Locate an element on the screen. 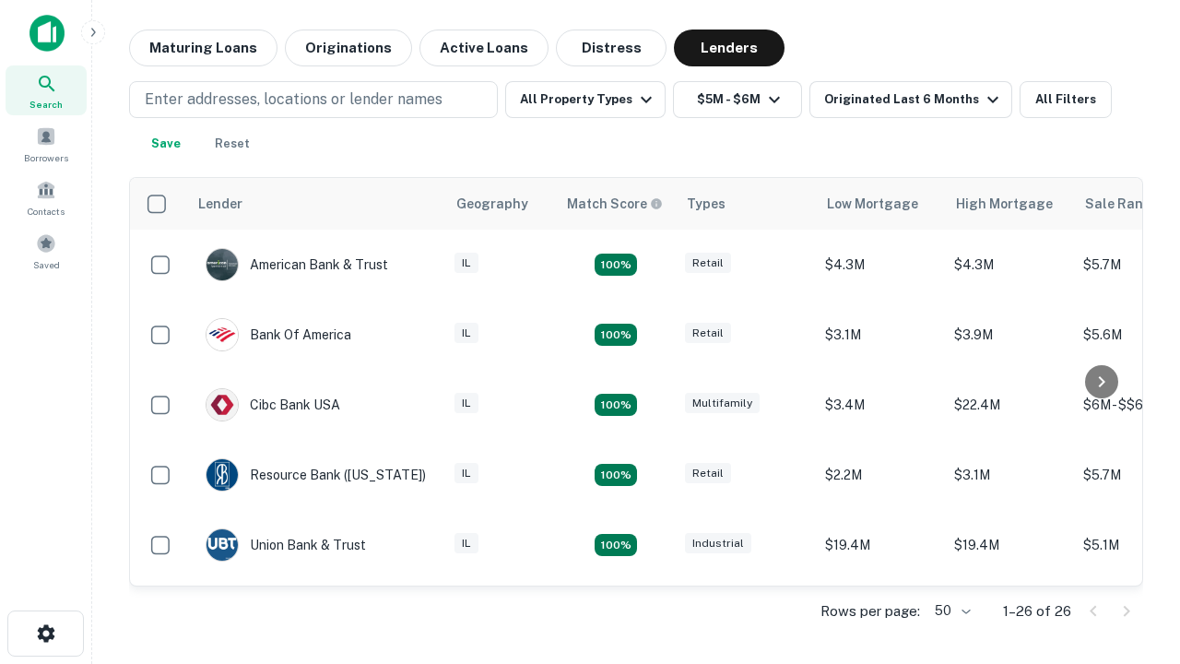  td: $2.2M is located at coordinates (880, 475).